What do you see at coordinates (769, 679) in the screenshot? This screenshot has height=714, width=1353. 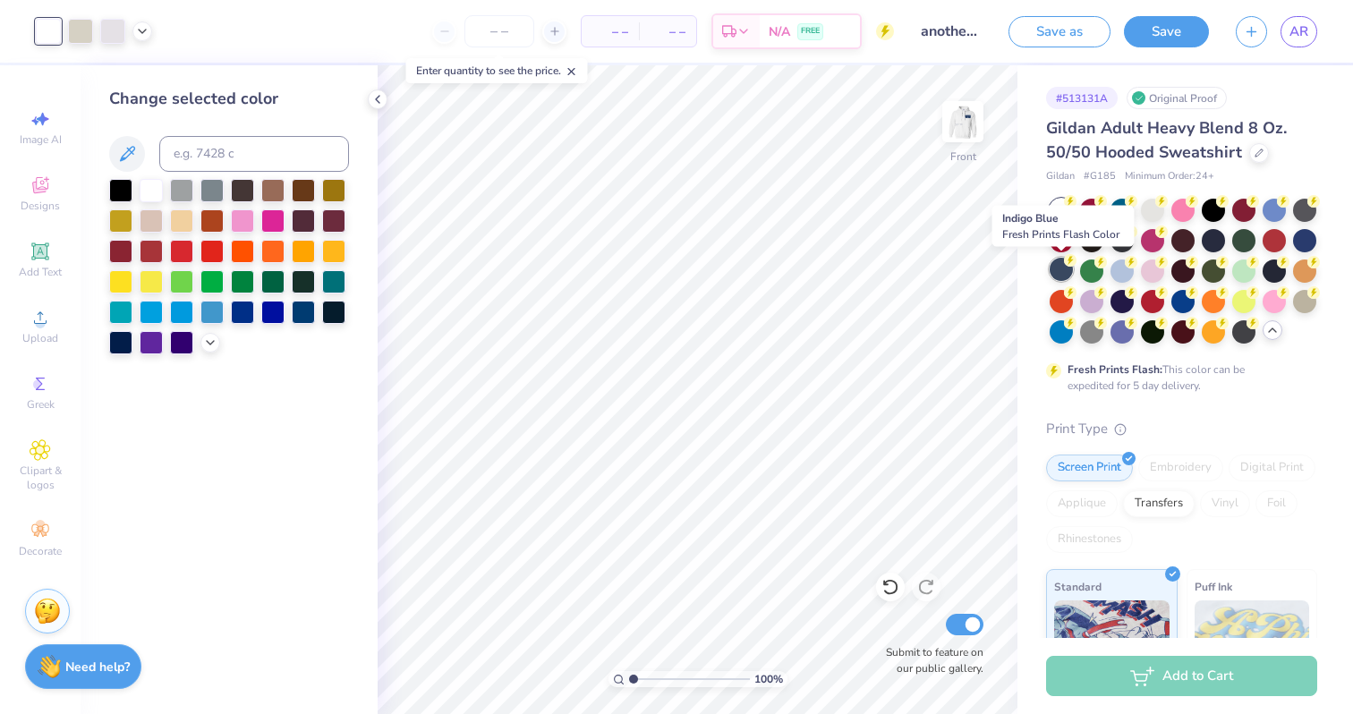 I see `span: 100 %` at bounding box center [769, 679].